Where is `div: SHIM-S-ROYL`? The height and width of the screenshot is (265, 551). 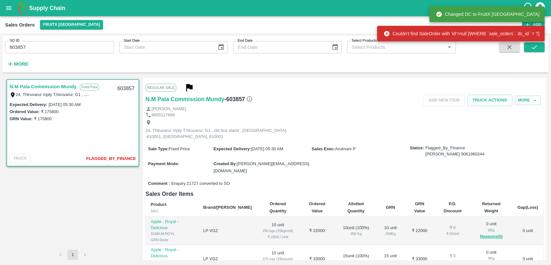 div: SHIM-S-ROYL is located at coordinates (172, 262).